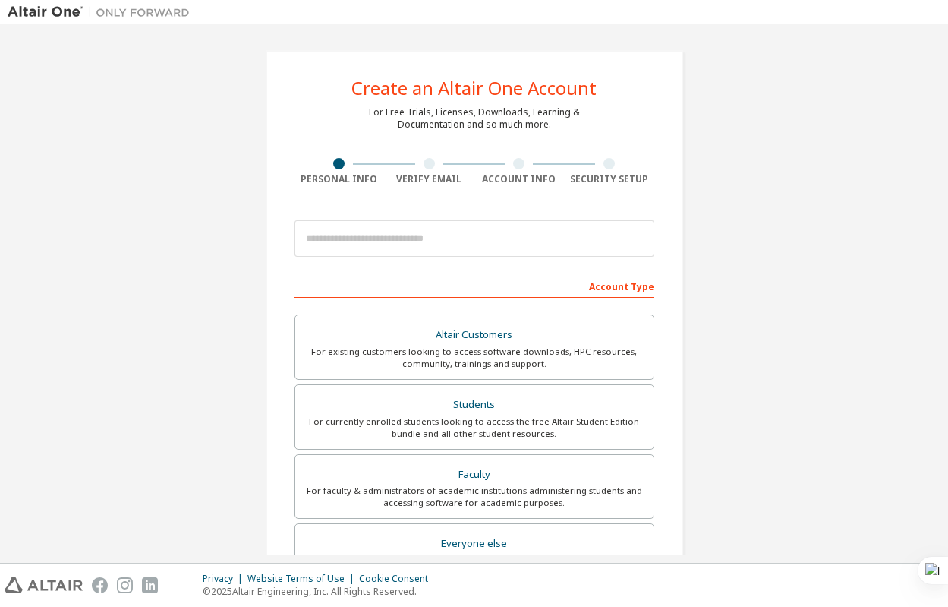  Describe the element at coordinates (43, 585) in the screenshot. I see `img: altair_logo.svg` at that location.